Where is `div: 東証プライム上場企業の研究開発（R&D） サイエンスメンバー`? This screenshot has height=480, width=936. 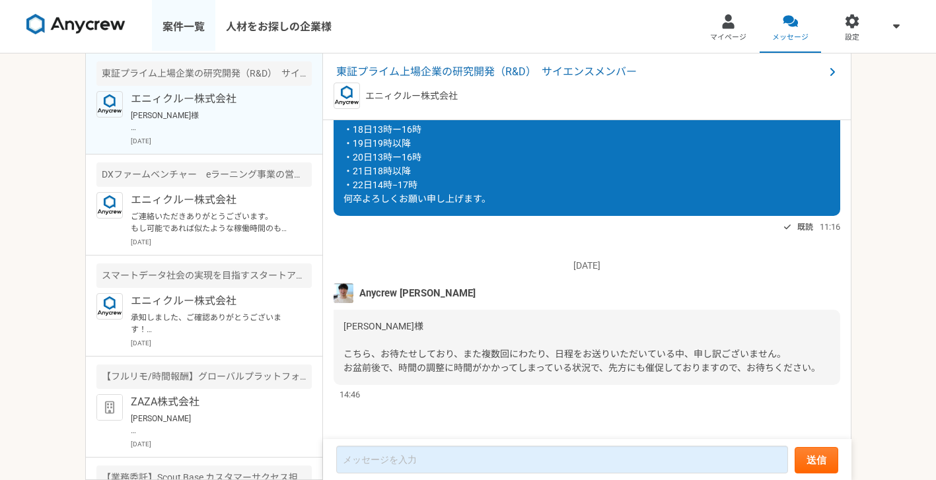 div: 東証プライム上場企業の研究開発（R&D） サイエンスメンバー is located at coordinates (204, 73).